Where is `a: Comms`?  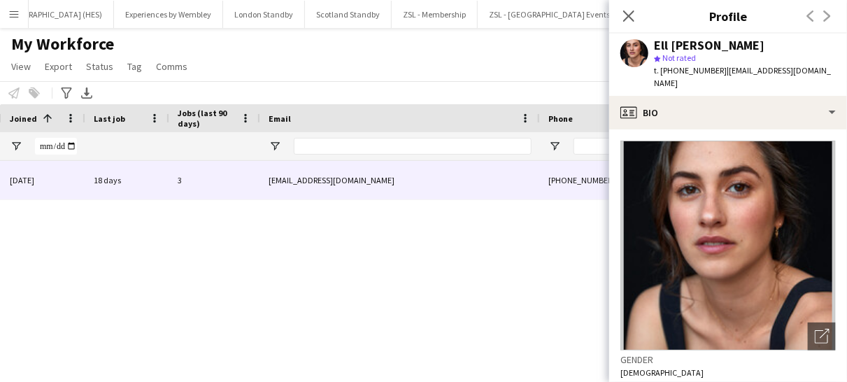
a: Comms is located at coordinates (171, 66).